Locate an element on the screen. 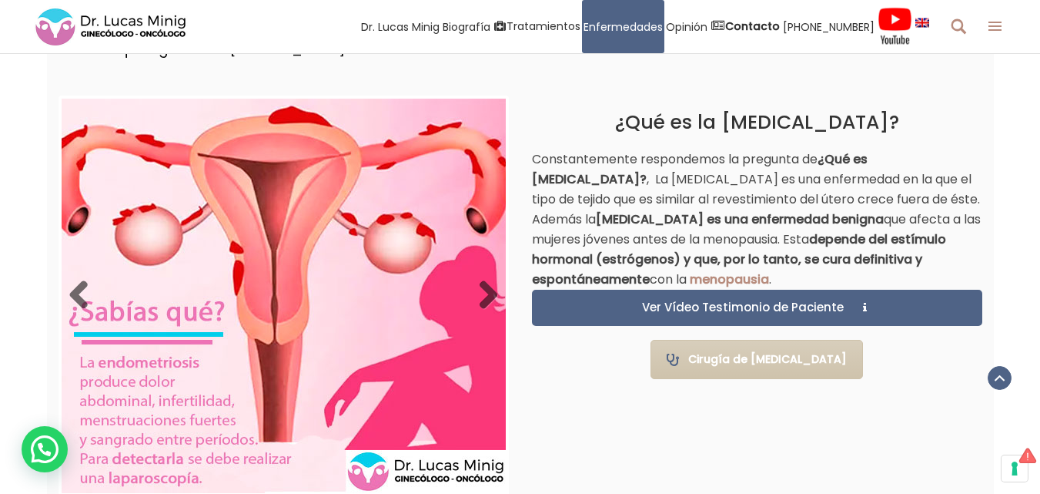 This screenshot has width=1040, height=494. a: menopausia is located at coordinates (729, 279).